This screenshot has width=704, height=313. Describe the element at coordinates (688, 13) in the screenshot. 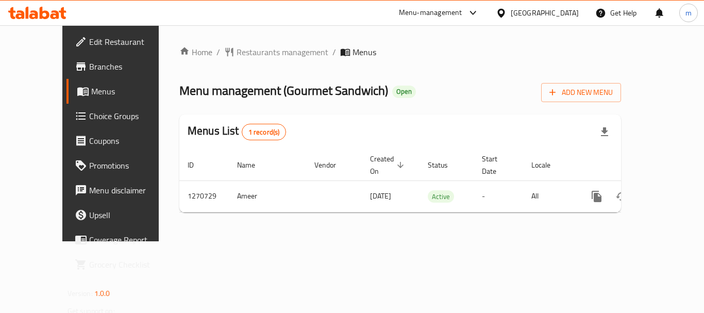

I see `span: m` at that location.